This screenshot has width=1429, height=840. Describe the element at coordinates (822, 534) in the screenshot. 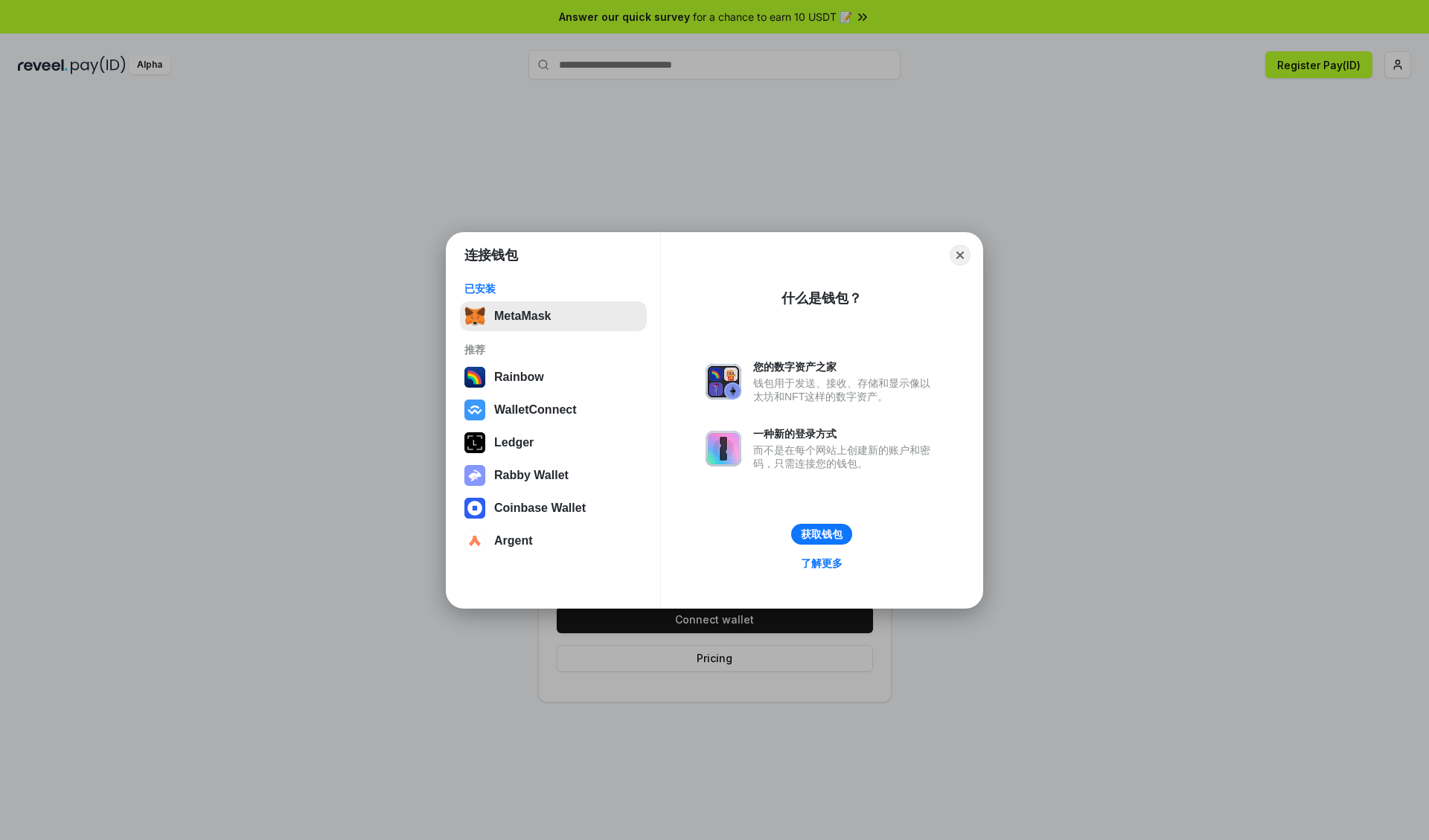

I see `div: 获取钱包` at that location.